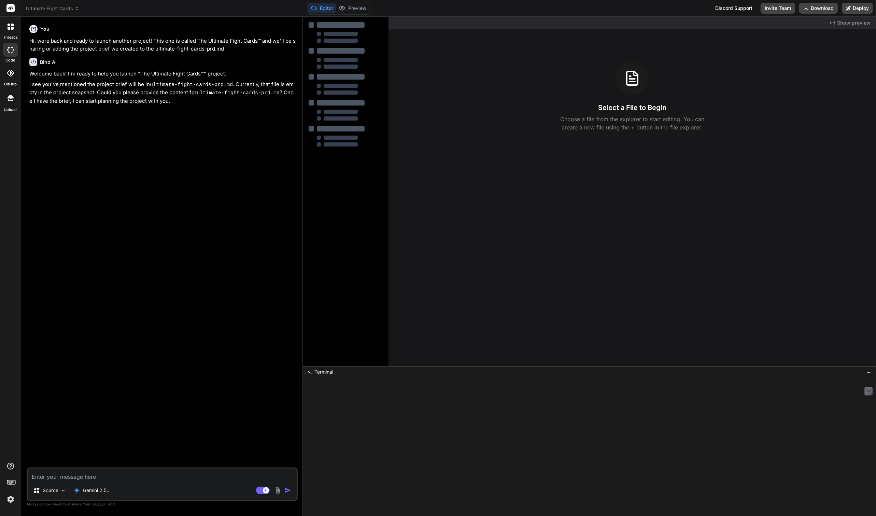 This screenshot has height=516, width=876. What do you see at coordinates (98, 504) in the screenshot?
I see `span: privacy` at bounding box center [98, 504].